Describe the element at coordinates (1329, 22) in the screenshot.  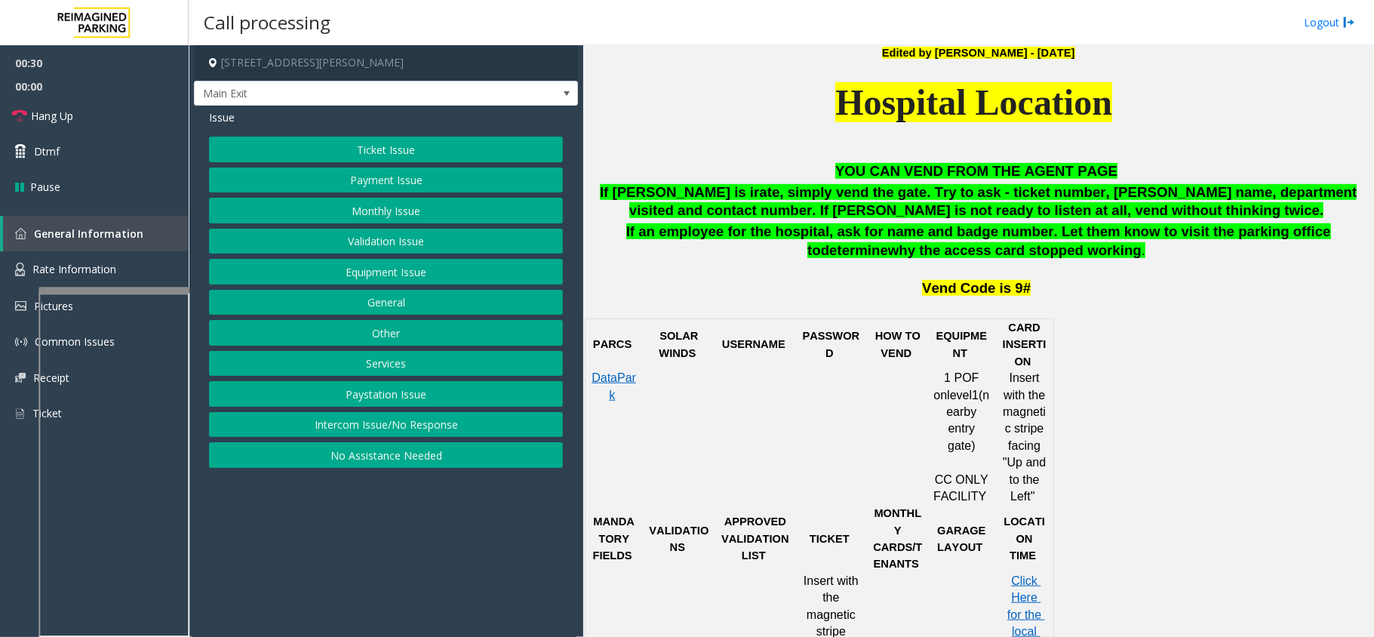
I see `a: Logout` at that location.